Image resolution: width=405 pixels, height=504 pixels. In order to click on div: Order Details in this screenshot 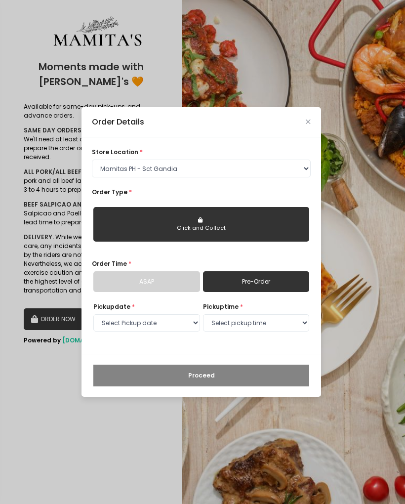, I will do `click(118, 122)`.